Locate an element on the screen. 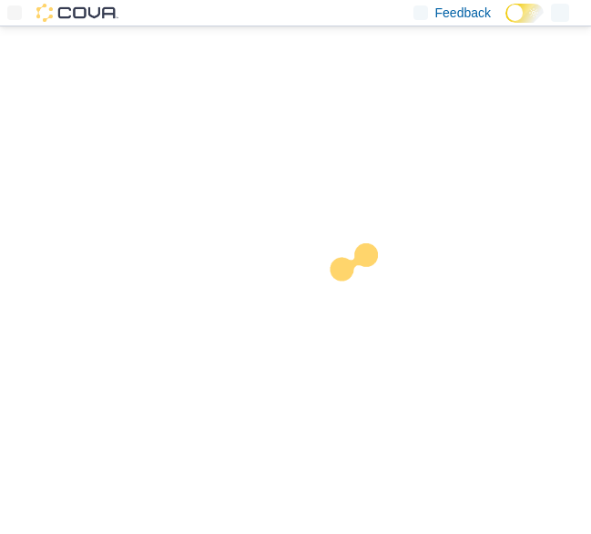 The height and width of the screenshot is (534, 591). input: Dark Mode is located at coordinates (524, 13).